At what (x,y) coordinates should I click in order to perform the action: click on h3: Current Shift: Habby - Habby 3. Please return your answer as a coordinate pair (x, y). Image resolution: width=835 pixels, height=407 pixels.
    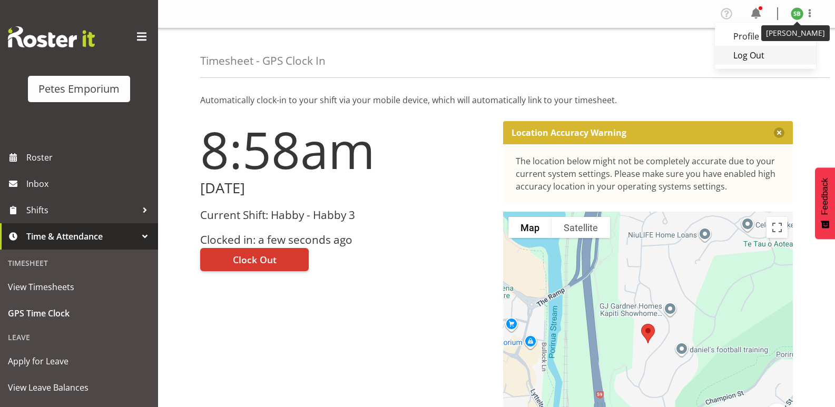
    Looking at the image, I should click on (345, 215).